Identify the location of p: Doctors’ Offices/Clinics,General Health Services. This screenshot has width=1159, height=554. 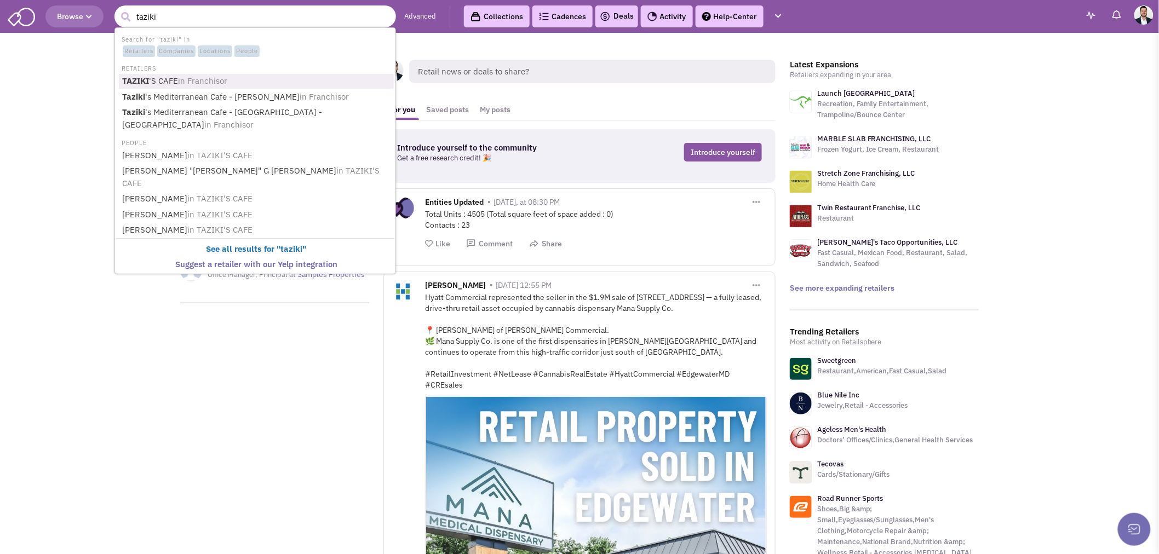
(895, 440).